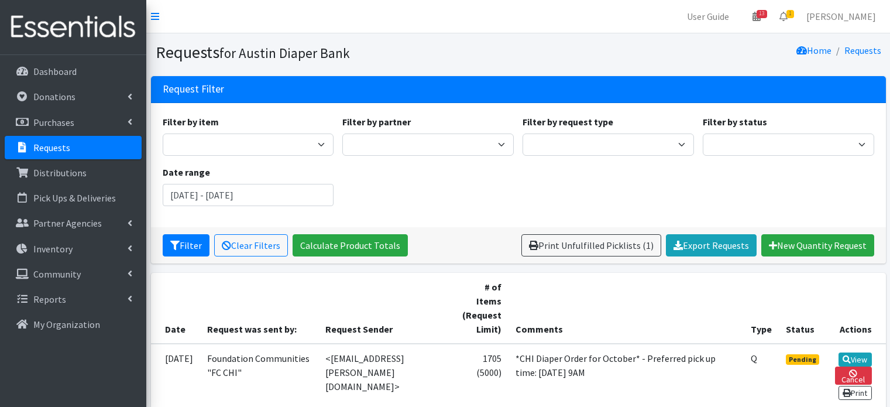 The width and height of the screenshot is (890, 407). I want to click on p: Purchases, so click(54, 122).